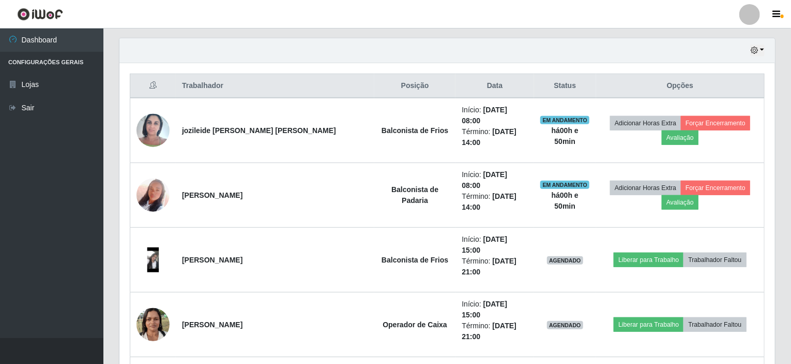 Image resolution: width=791 pixels, height=364 pixels. What do you see at coordinates (415, 86) in the screenshot?
I see `th: Posição` at bounding box center [415, 86].